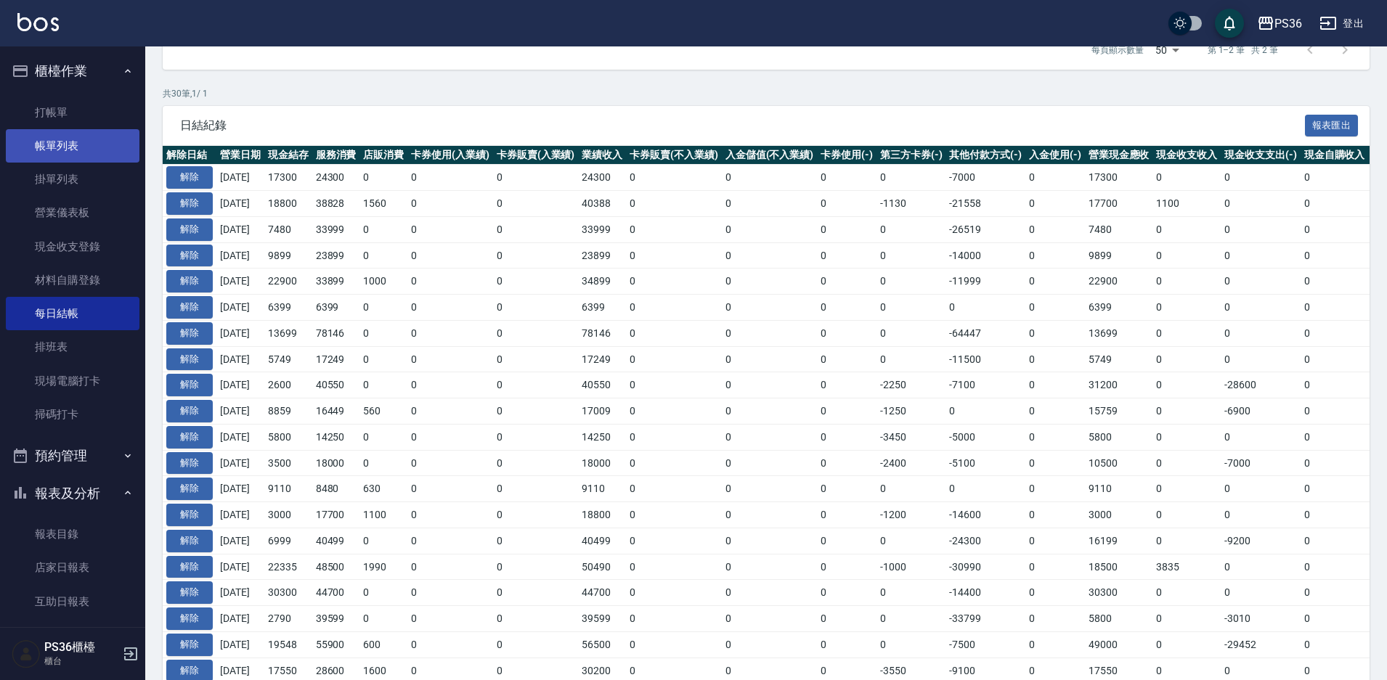 Image resolution: width=1387 pixels, height=680 pixels. What do you see at coordinates (1119, 333) in the screenshot?
I see `td: 13699` at bounding box center [1119, 333].